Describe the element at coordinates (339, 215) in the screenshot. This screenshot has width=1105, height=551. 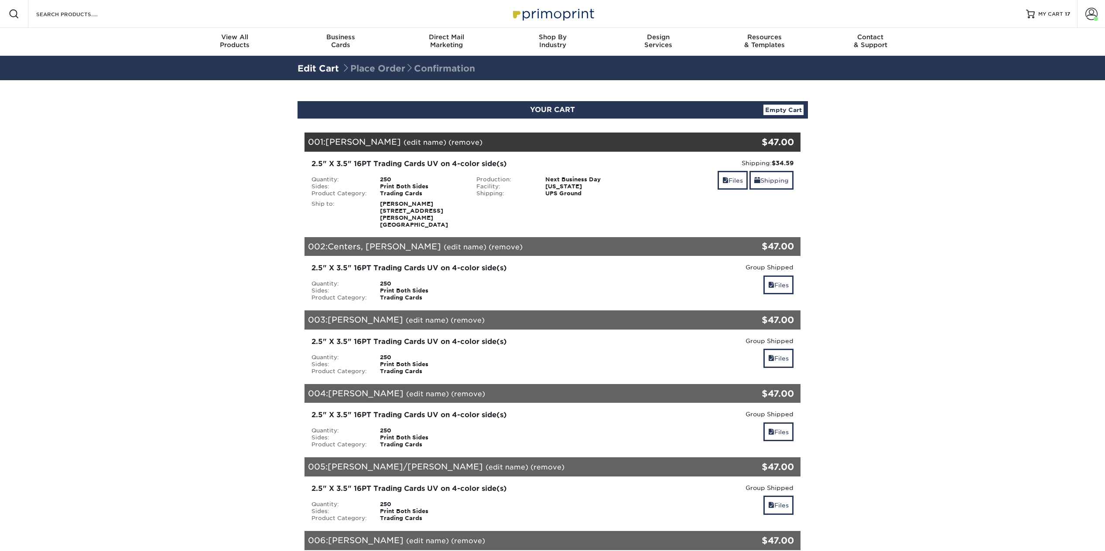
I see `div: Ship to:` at that location.